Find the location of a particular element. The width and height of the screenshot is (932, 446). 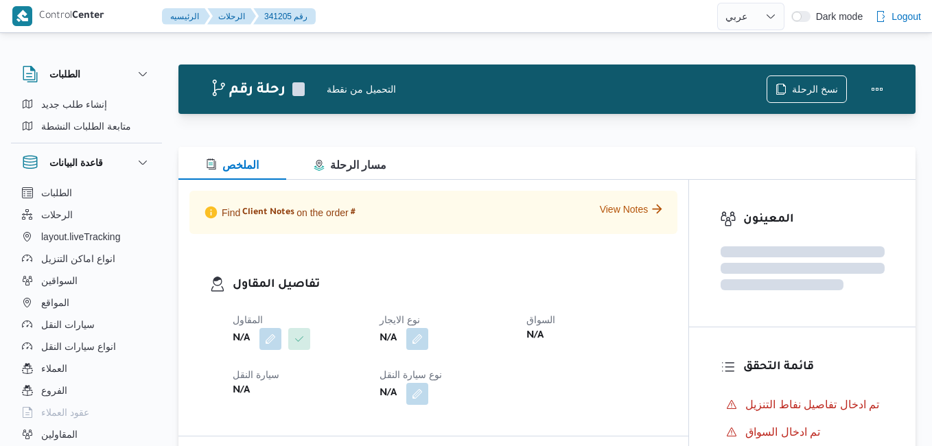

button: نسخ الرحلة is located at coordinates (806, 89).